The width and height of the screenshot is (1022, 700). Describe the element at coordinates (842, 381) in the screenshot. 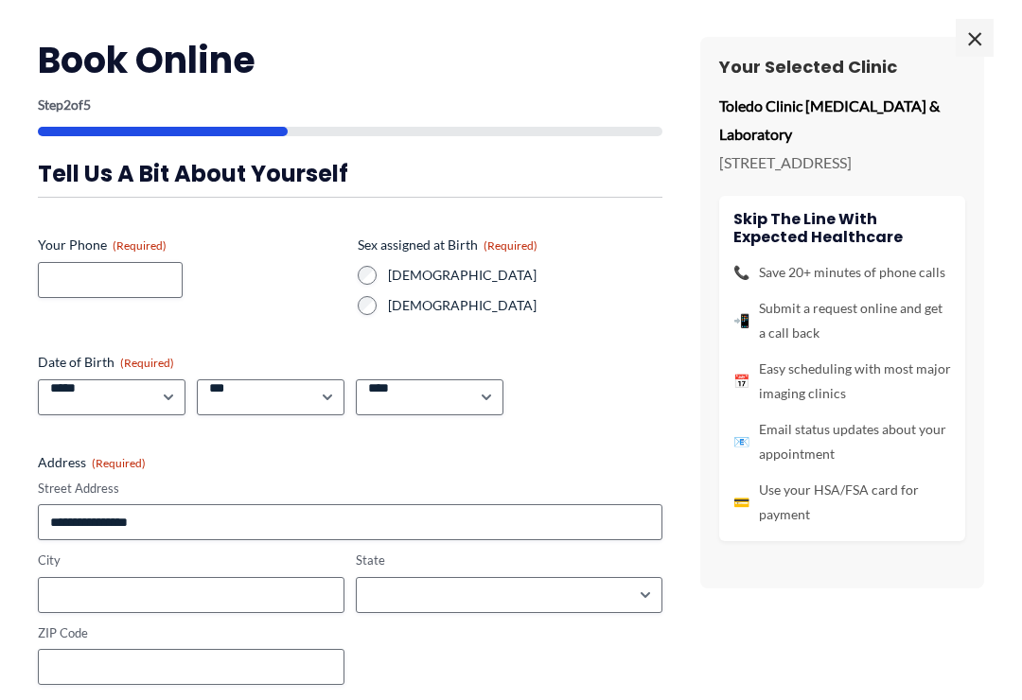

I see `li: Easy scheduling with most major imaging clinics` at that location.